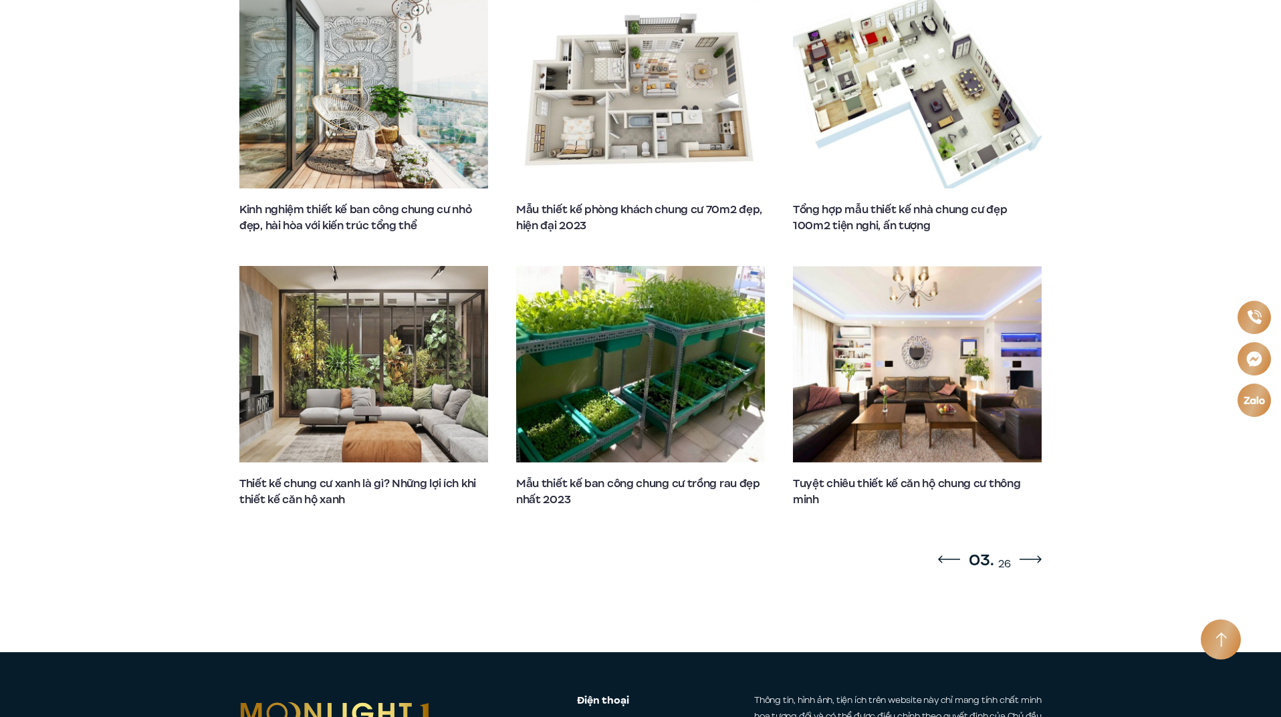 This screenshot has width=1281, height=717. What do you see at coordinates (364, 492) in the screenshot?
I see `div: Thiết kế chung cư xanh là gì? Những lợi ích khi thiết kế căn hộ xanh` at bounding box center [364, 492].